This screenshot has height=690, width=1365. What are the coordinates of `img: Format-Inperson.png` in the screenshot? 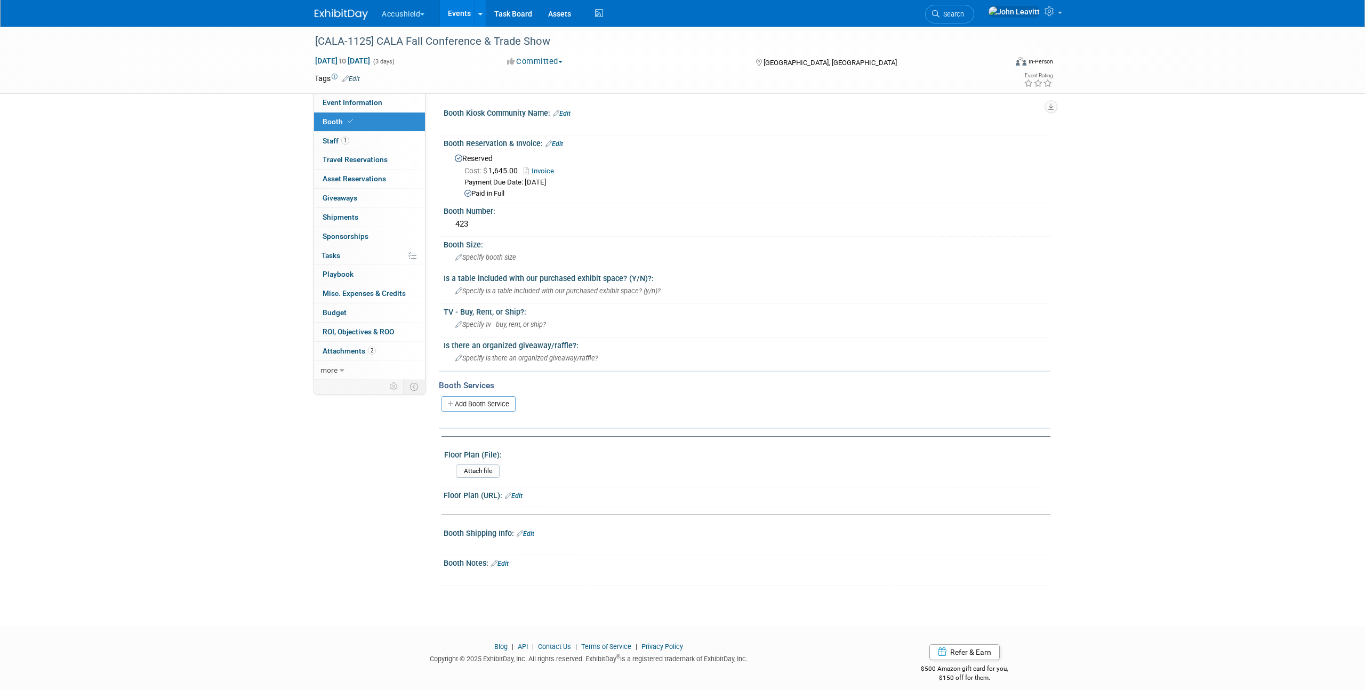 It's located at (1021, 61).